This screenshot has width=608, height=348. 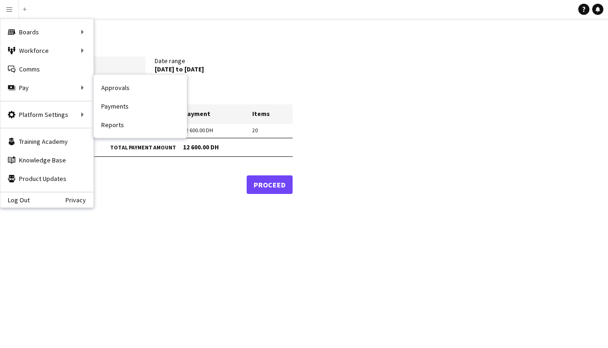 I want to click on div: Boards, so click(x=47, y=32).